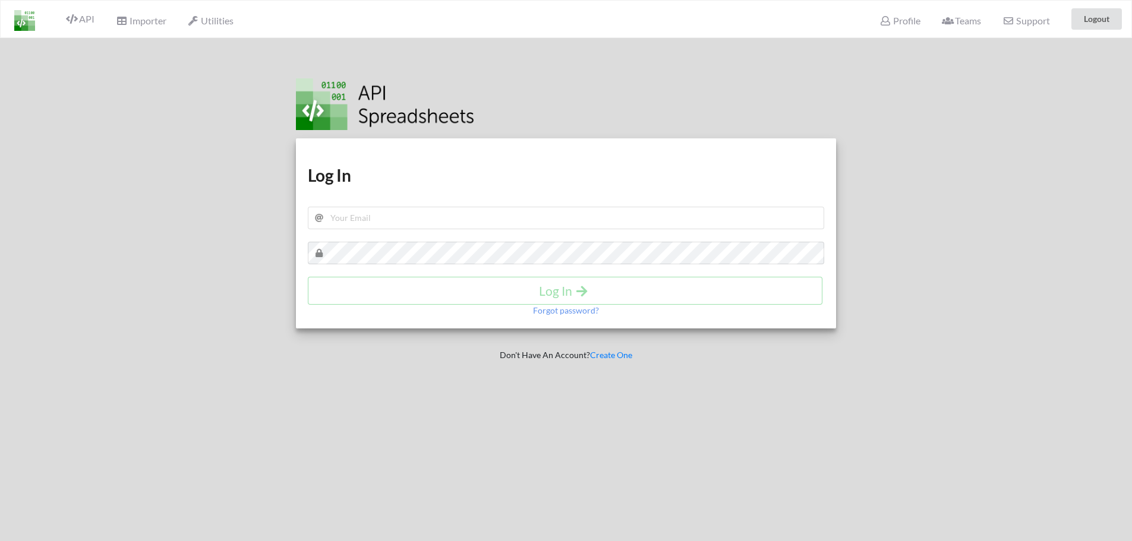 This screenshot has width=1132, height=541. What do you see at coordinates (611, 355) in the screenshot?
I see `a: Create One` at bounding box center [611, 355].